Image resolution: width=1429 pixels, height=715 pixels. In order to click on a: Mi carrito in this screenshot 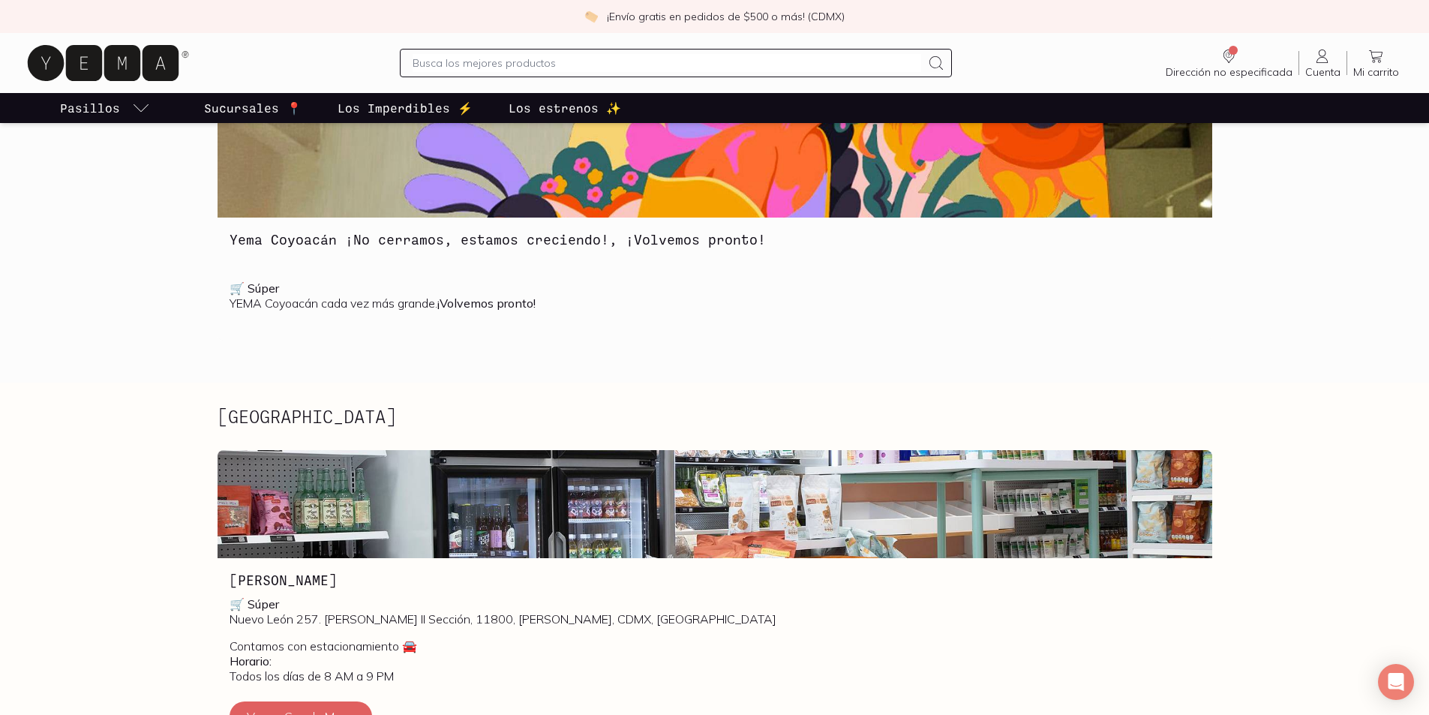, I will do `click(1376, 63)`.